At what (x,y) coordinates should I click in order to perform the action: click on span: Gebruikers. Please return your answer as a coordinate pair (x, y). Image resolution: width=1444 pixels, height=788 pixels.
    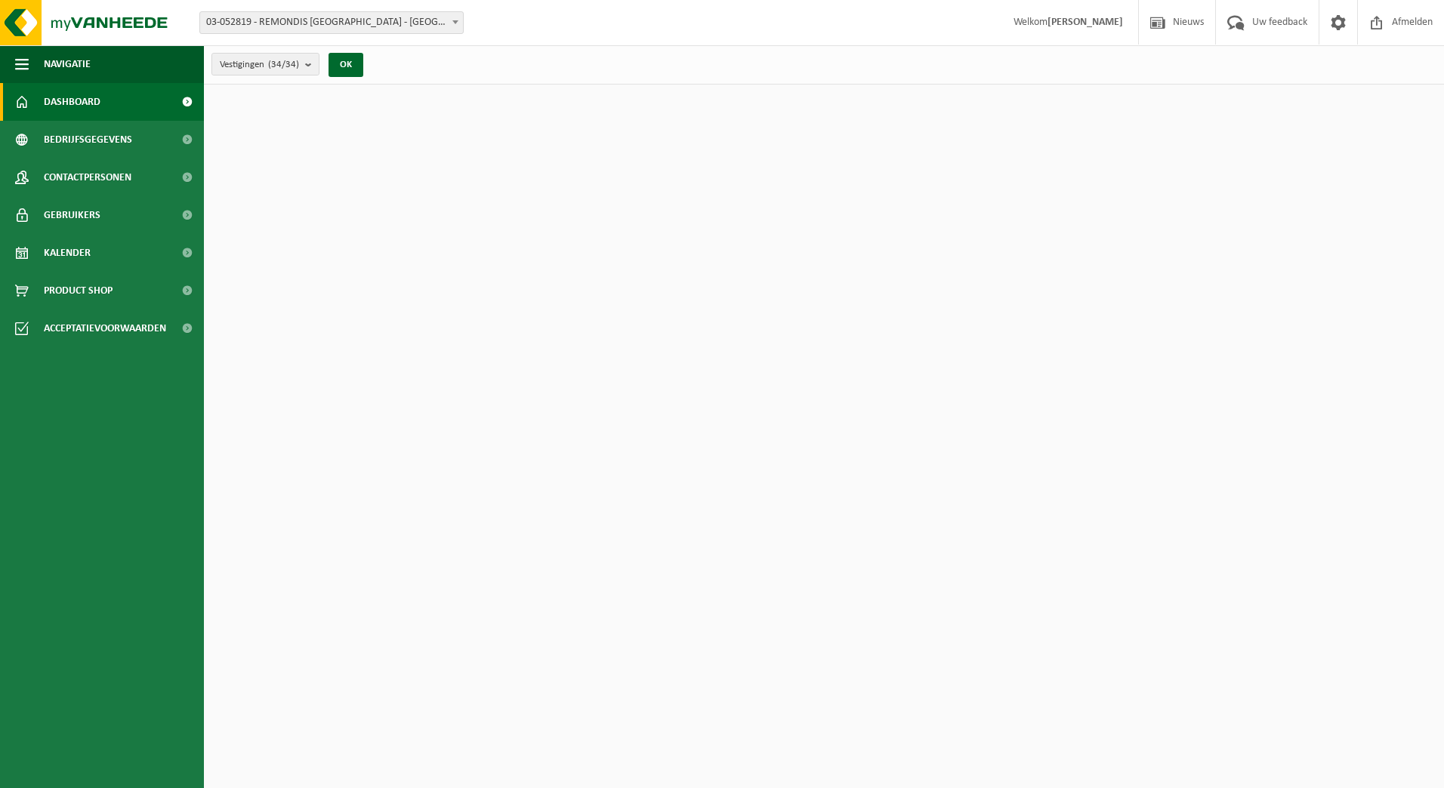
    Looking at the image, I should click on (72, 215).